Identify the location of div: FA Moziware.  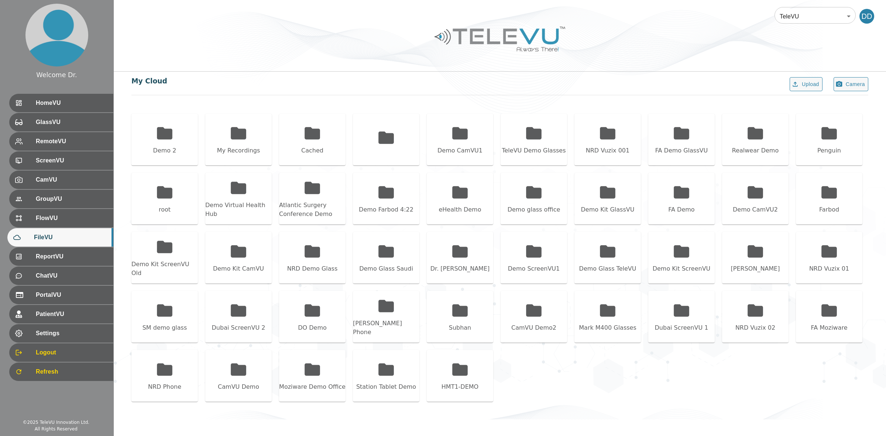
(829, 328).